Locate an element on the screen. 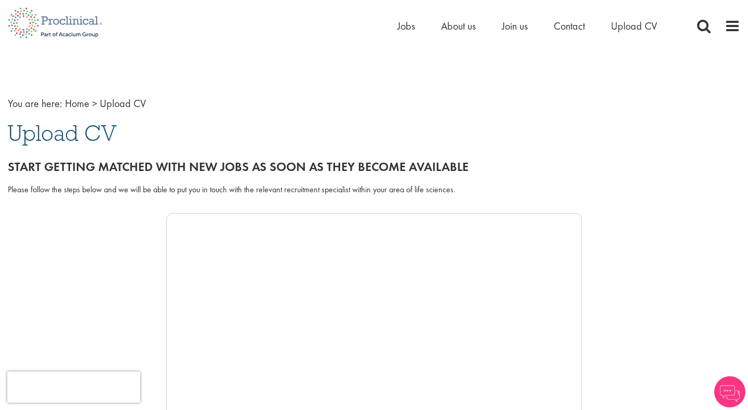 The height and width of the screenshot is (410, 748). a: Upload CV is located at coordinates (634, 26).